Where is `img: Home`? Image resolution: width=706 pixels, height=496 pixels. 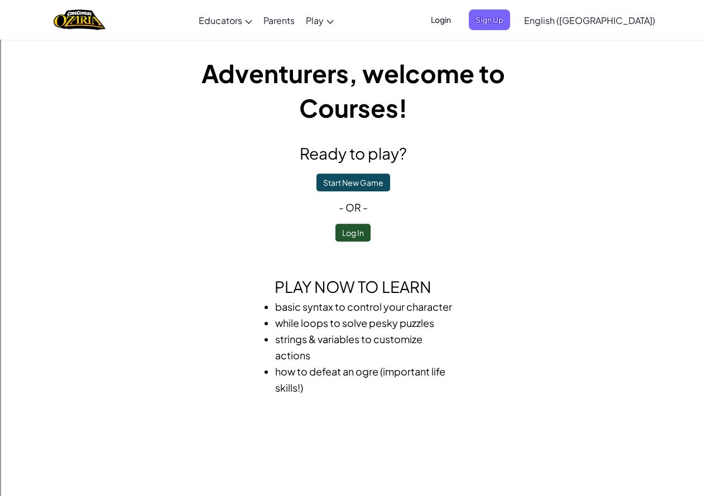 img: Home is located at coordinates (79, 20).